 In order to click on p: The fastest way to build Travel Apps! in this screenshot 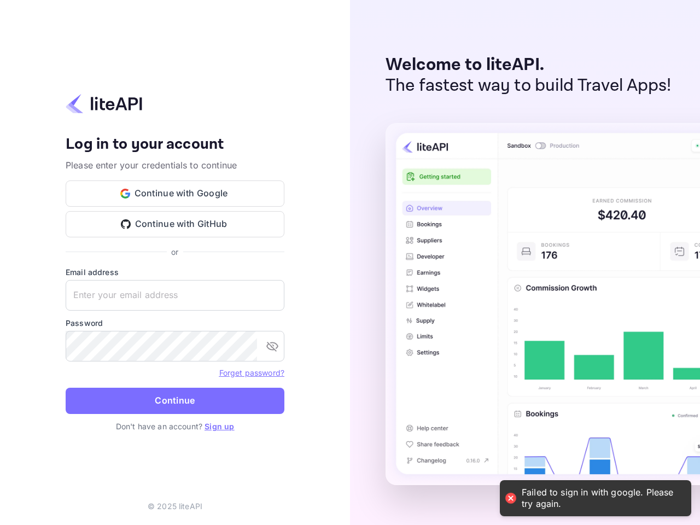, I will do `click(528, 86)`.